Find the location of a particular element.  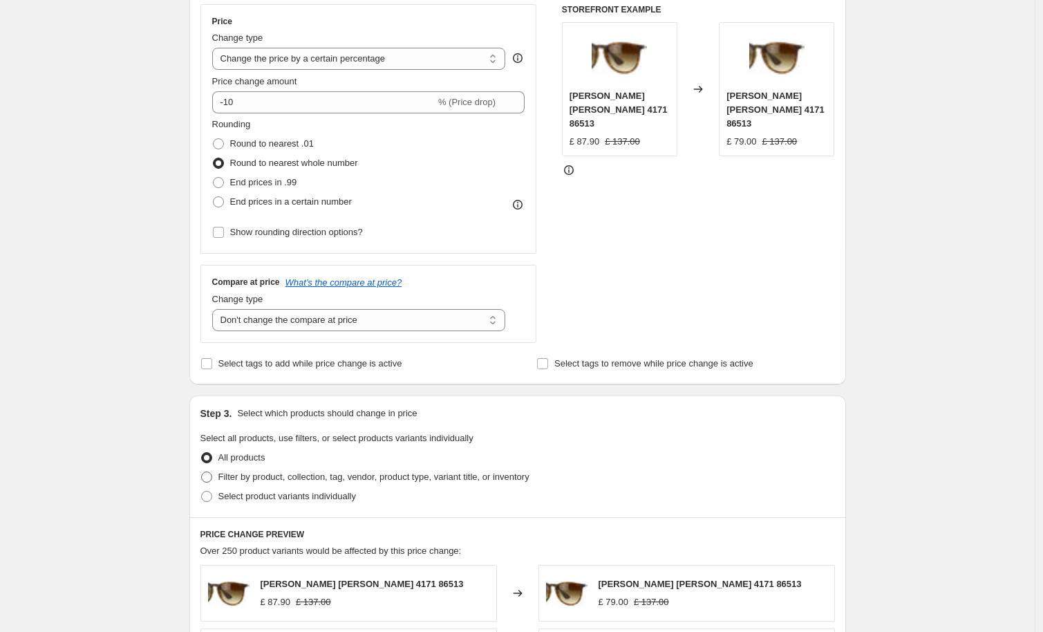

i: What's the compare at price? is located at coordinates (343, 282).